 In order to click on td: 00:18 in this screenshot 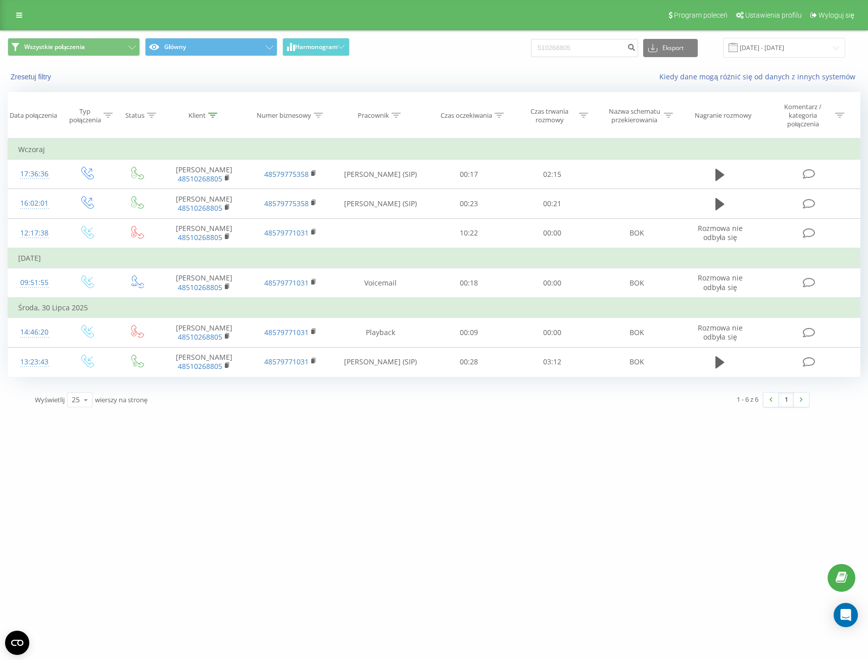, I will do `click(469, 283)`.